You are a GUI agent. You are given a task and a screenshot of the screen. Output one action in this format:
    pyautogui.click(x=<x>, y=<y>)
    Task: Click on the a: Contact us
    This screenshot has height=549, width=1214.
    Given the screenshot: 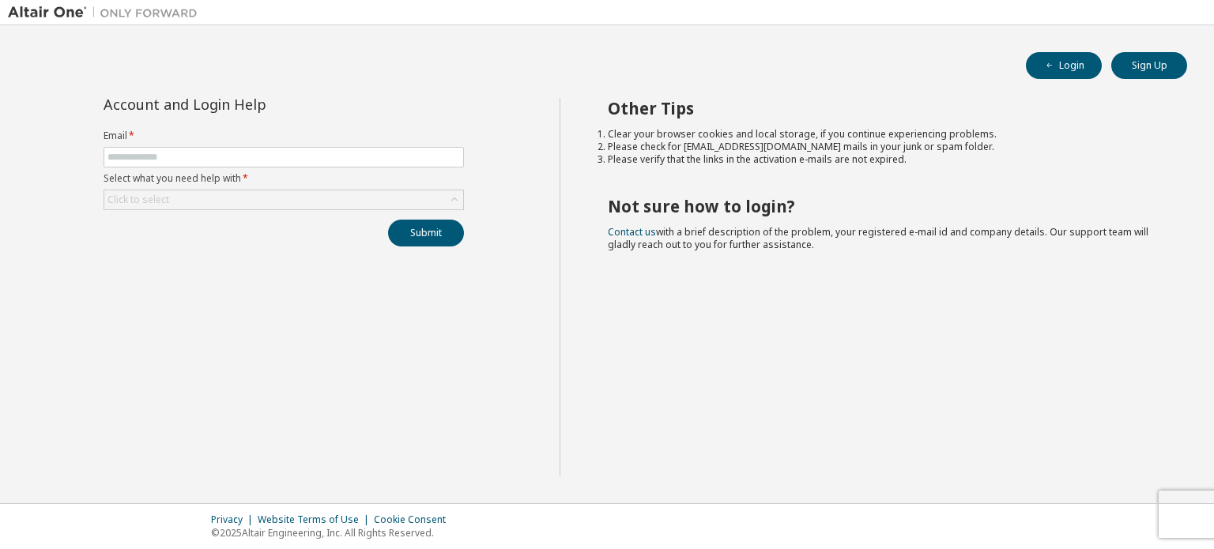 What is the action you would take?
    pyautogui.click(x=631, y=231)
    